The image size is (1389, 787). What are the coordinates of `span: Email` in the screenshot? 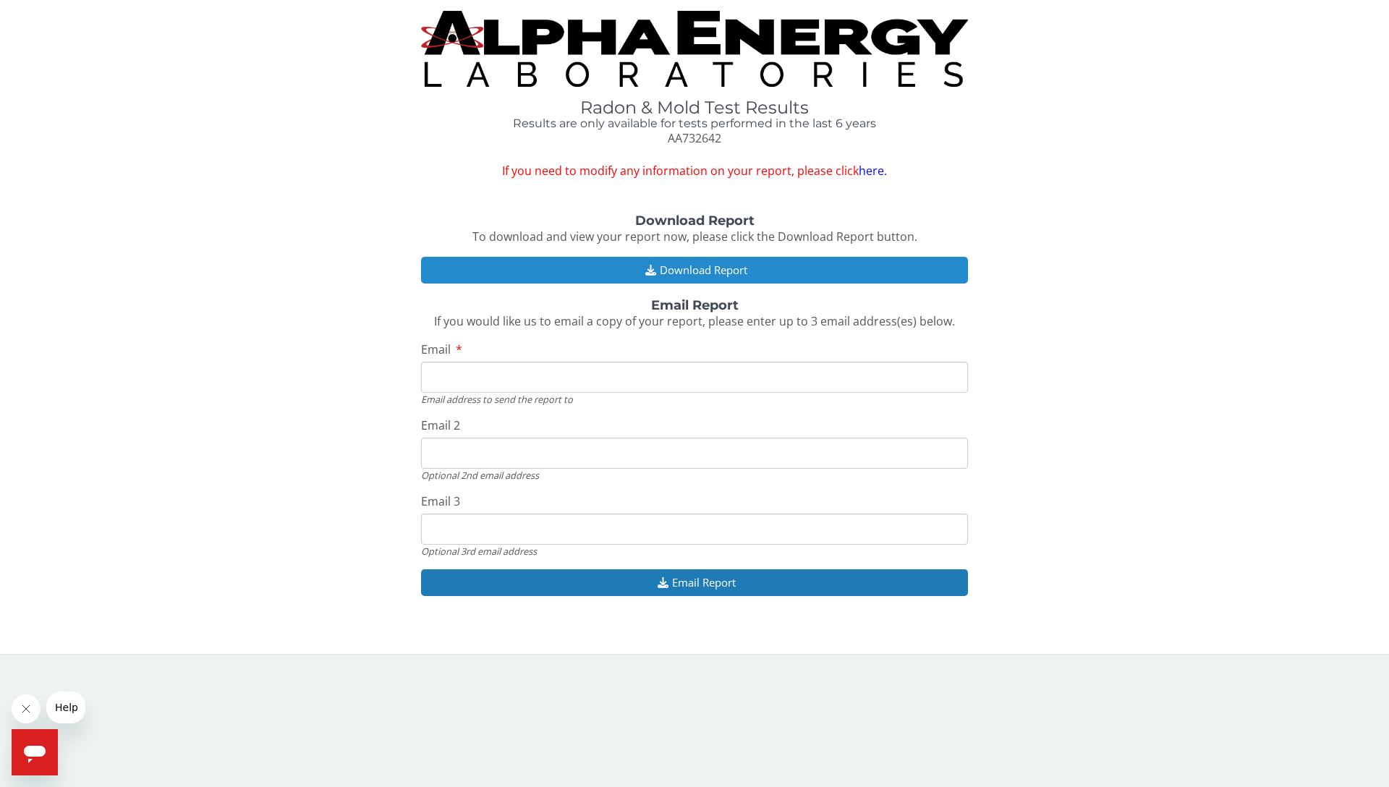 It's located at (436, 349).